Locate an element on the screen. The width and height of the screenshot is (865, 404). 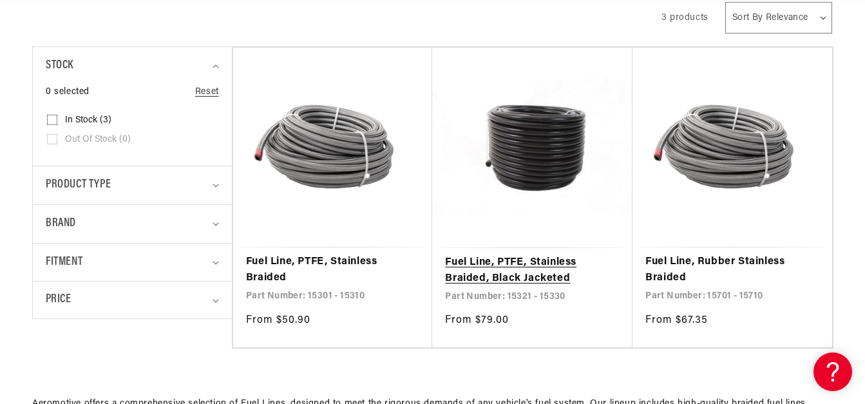
summary: Product type (0 selected) is located at coordinates (132, 185).